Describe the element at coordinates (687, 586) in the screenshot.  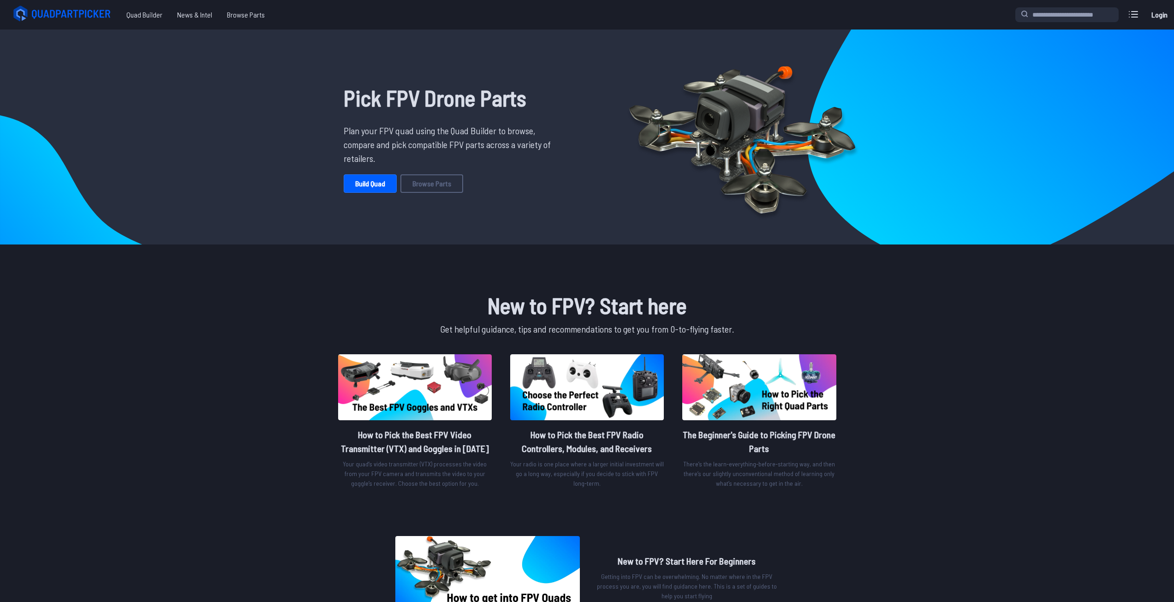
I see `p: Getting into FPV can be overwhelming. No matter where in the FPV process you are, you will find g...` at that location.